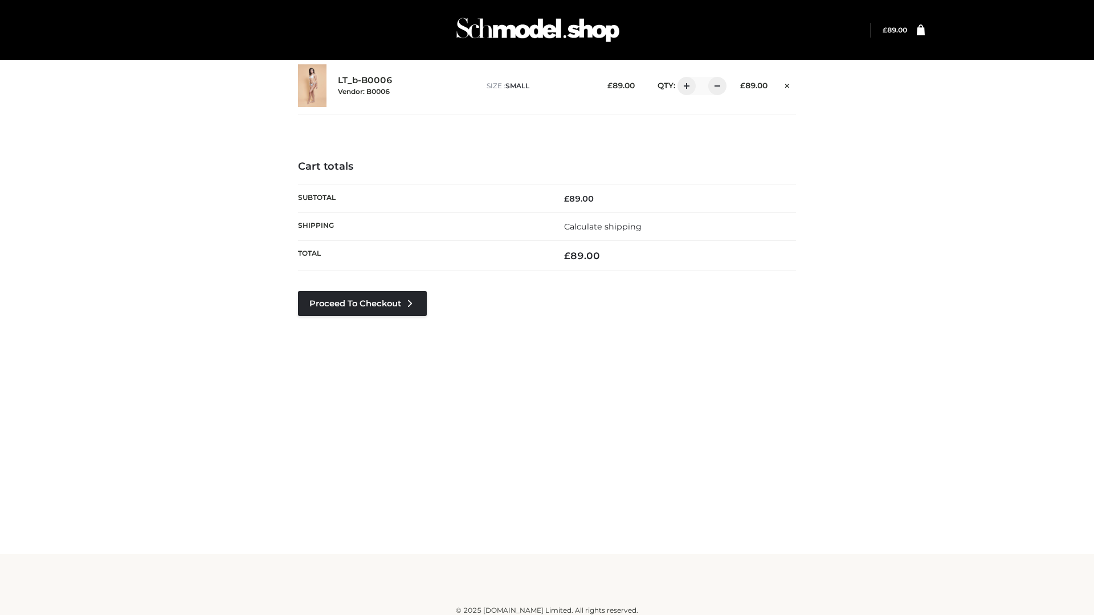 The width and height of the screenshot is (1094, 615). I want to click on small: Vendor: B0006, so click(364, 91).